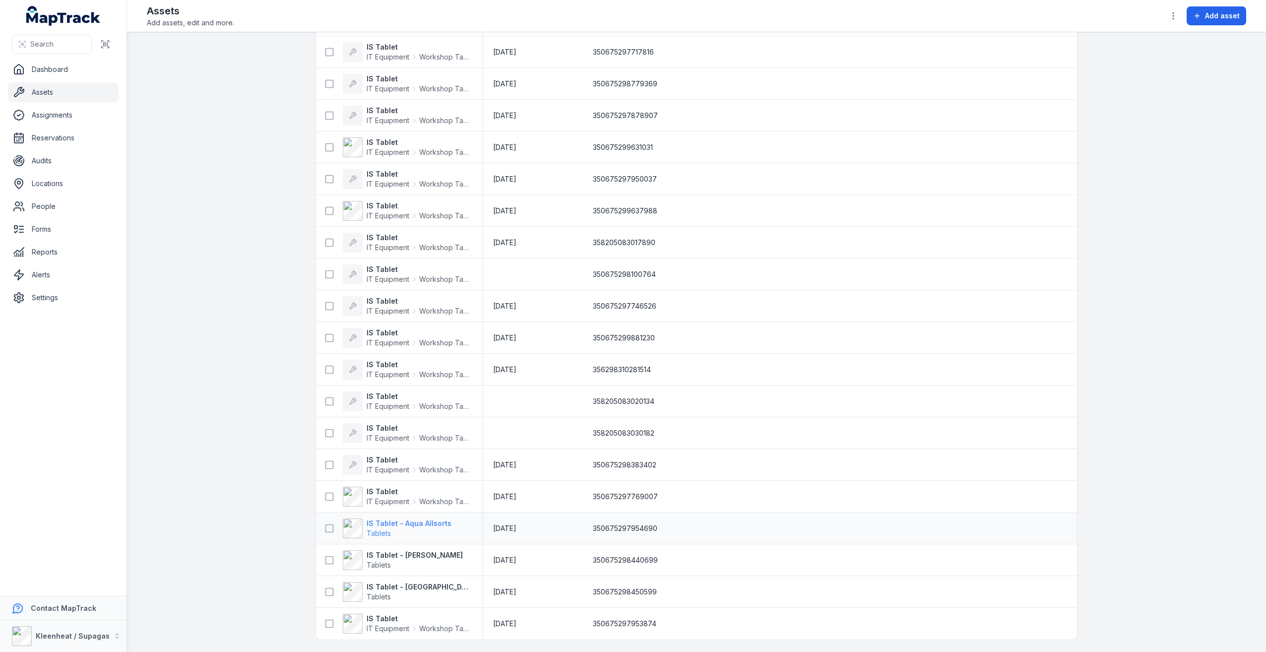 The width and height of the screenshot is (1266, 652). I want to click on a: Assets, so click(63, 92).